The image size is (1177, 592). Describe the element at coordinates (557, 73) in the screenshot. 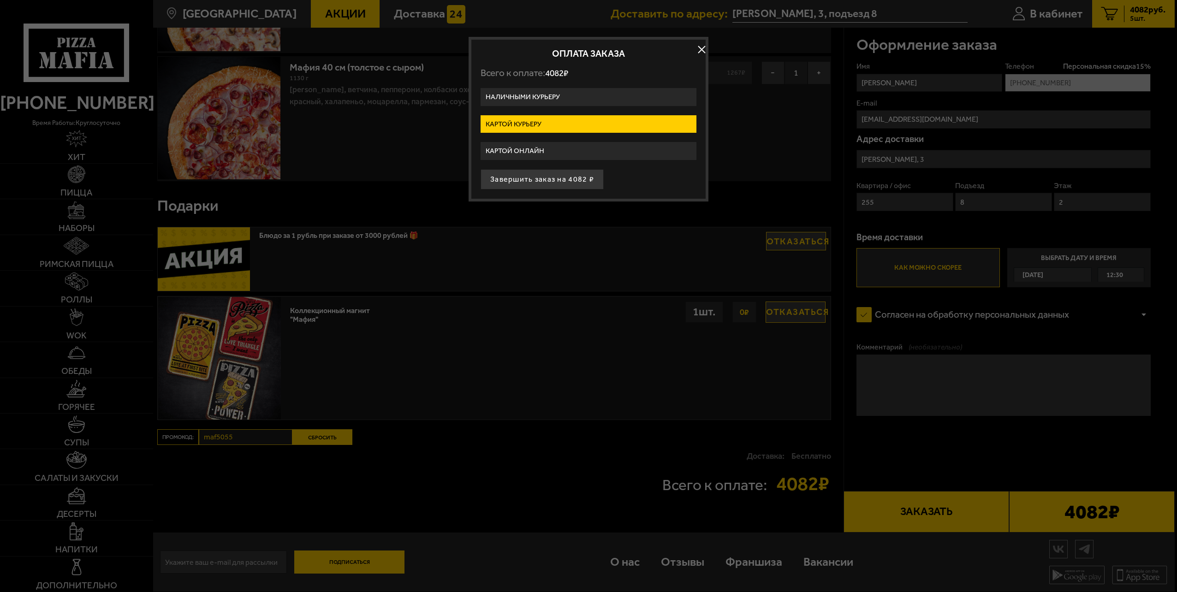

I see `span: 4082 ₽` at that location.